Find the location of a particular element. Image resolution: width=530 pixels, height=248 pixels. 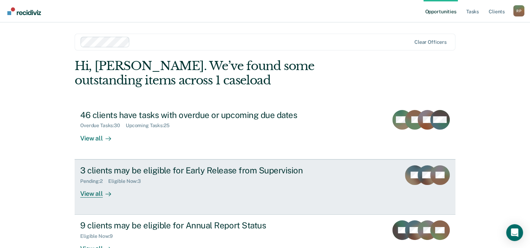

div: 46 clients have tasks with overdue or upcoming due dates is located at coordinates (203, 115).